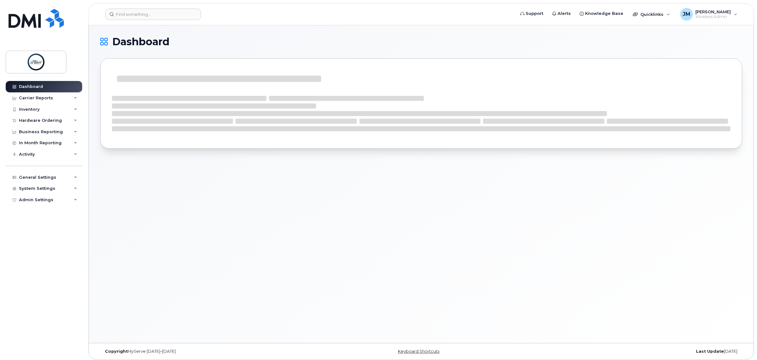 This screenshot has height=360, width=757. I want to click on a: Keyboard Shortcuts, so click(419, 351).